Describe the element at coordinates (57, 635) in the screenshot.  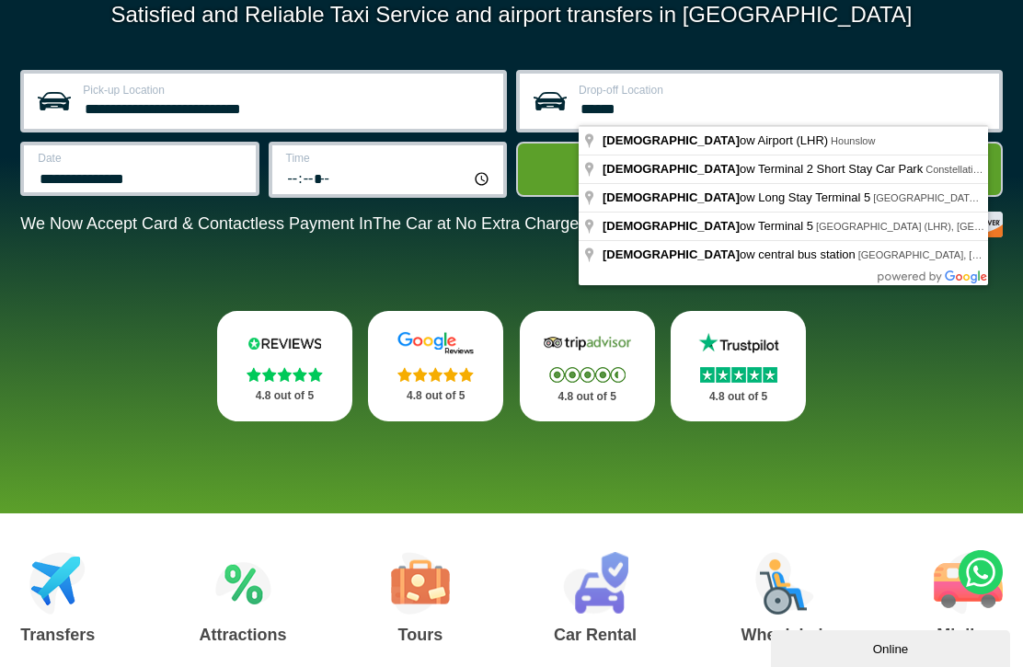
I see `h3: Transfers` at that location.